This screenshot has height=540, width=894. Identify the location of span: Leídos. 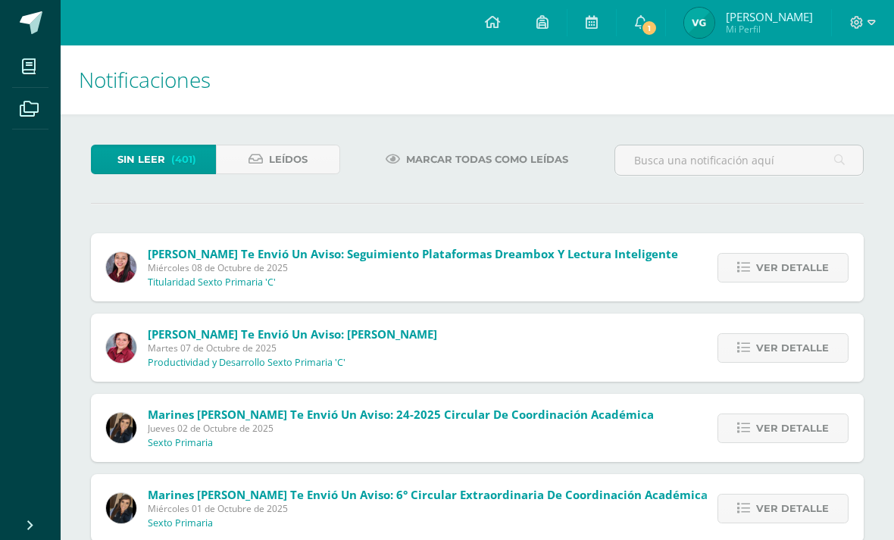
(288, 159).